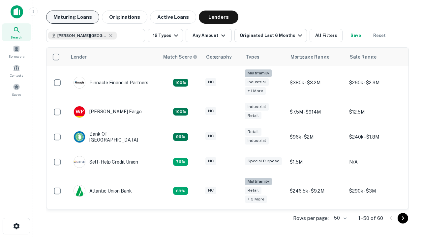 Image resolution: width=422 pixels, height=237 pixels. Describe the element at coordinates (181, 137) in the screenshot. I see `div: Matching Properties: 14, hasApolloMatch: undefined` at that location.